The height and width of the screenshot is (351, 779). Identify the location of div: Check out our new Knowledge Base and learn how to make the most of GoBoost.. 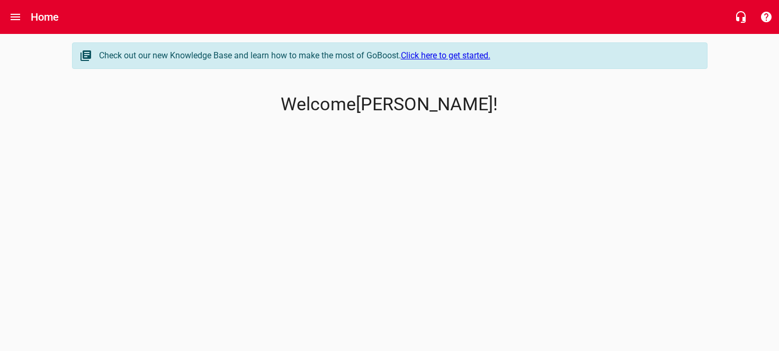
(398, 56).